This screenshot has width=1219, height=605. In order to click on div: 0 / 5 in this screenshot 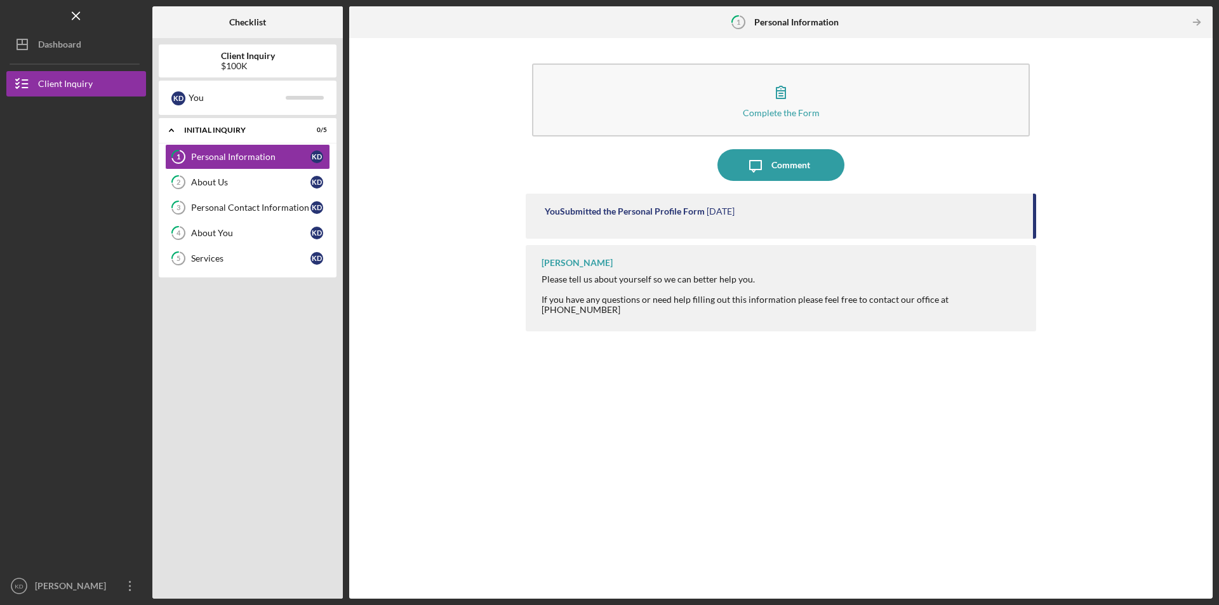, I will do `click(316, 130)`.